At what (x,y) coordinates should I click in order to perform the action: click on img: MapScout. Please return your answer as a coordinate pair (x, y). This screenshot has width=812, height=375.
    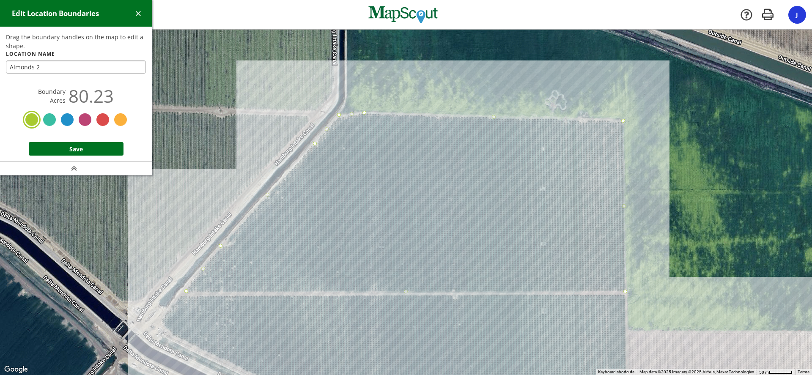
    Looking at the image, I should click on (403, 15).